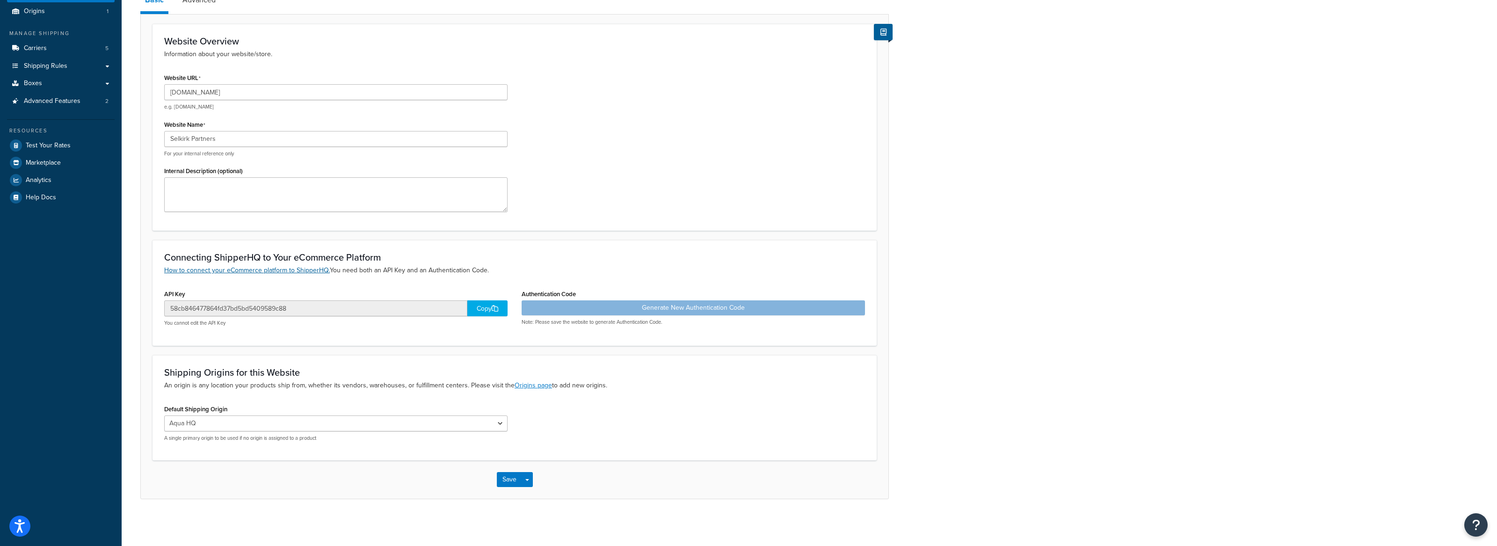  I want to click on a: Advanced Features2, so click(61, 101).